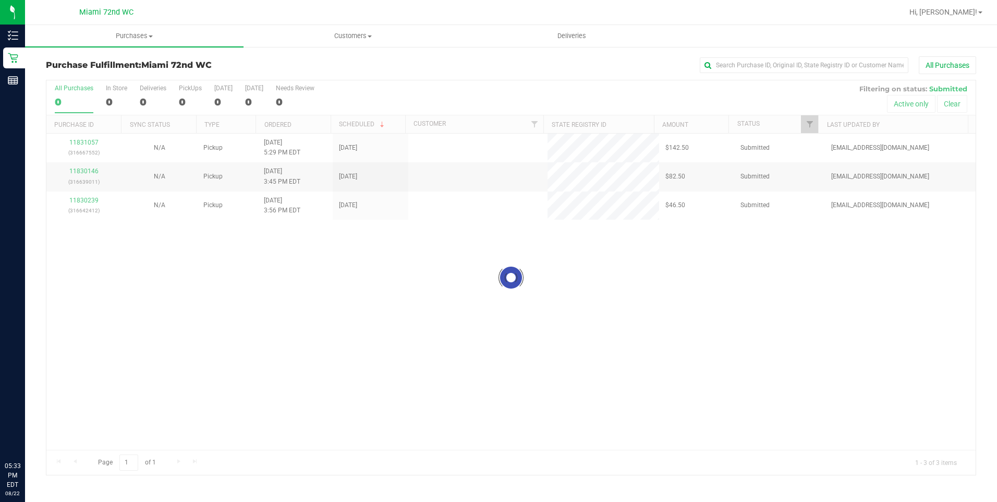 Image resolution: width=997 pixels, height=502 pixels. What do you see at coordinates (13, 493) in the screenshot?
I see `p: 08/22` at bounding box center [13, 493].